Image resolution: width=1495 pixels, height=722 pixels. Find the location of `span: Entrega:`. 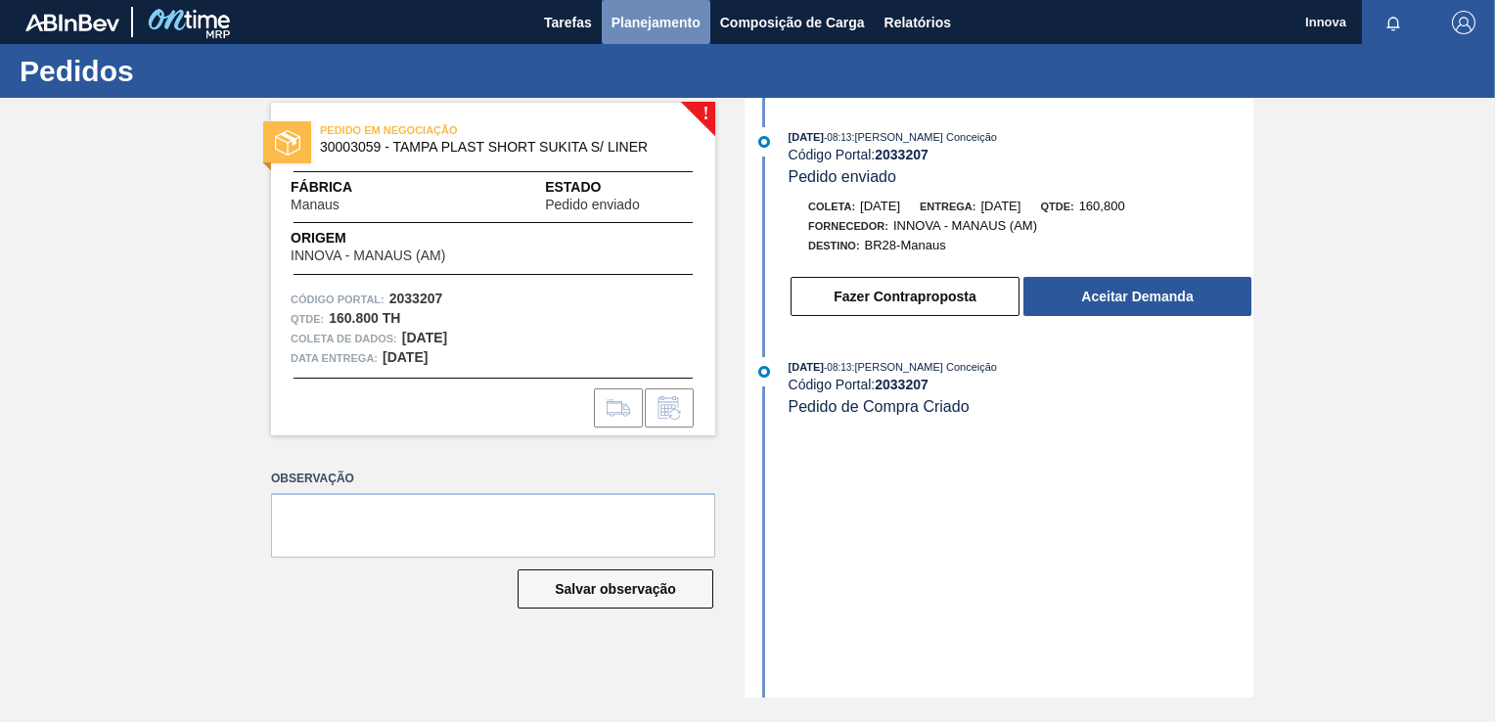

span: Entrega: is located at coordinates (947, 206).